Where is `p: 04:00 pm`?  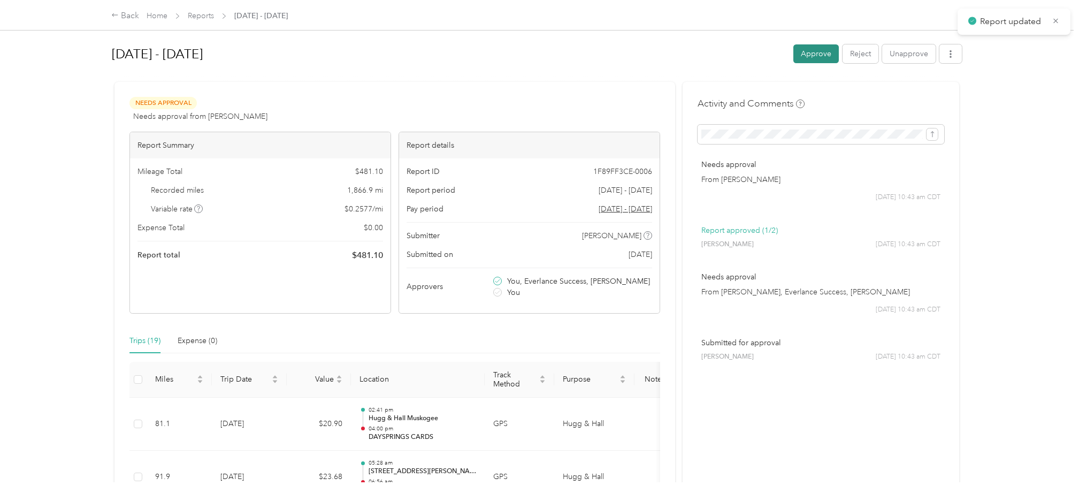
p: 04:00 pm is located at coordinates (423, 429).